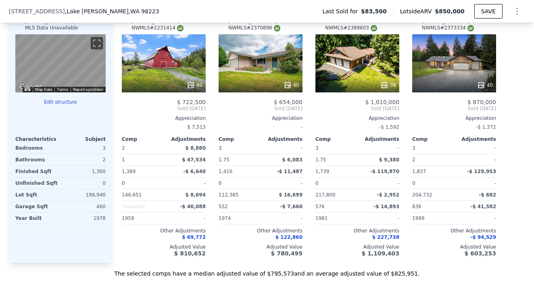 This screenshot has width=534, height=299. Describe the element at coordinates (194, 237) in the screenshot. I see `span: $ 69,772` at that location.